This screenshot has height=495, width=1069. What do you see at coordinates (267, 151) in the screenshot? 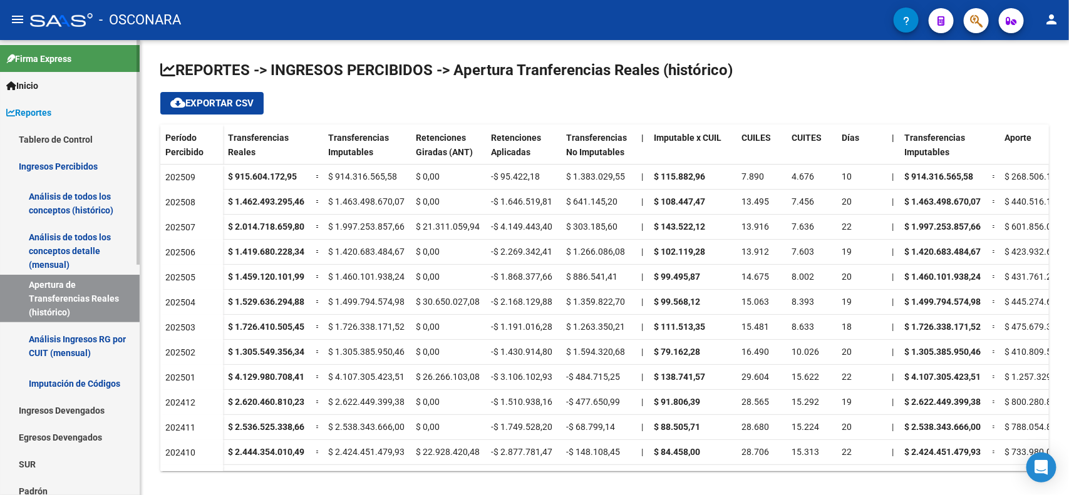
I see `datatable-header-cell: Transferencias Reales` at bounding box center [267, 151].